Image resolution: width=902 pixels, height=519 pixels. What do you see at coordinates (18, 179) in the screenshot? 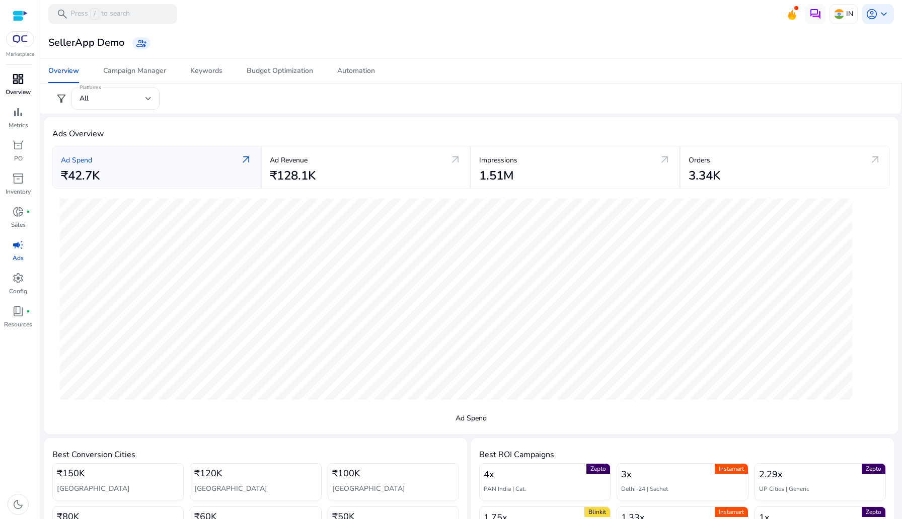
I see `span: inventory_2` at bounding box center [18, 179].